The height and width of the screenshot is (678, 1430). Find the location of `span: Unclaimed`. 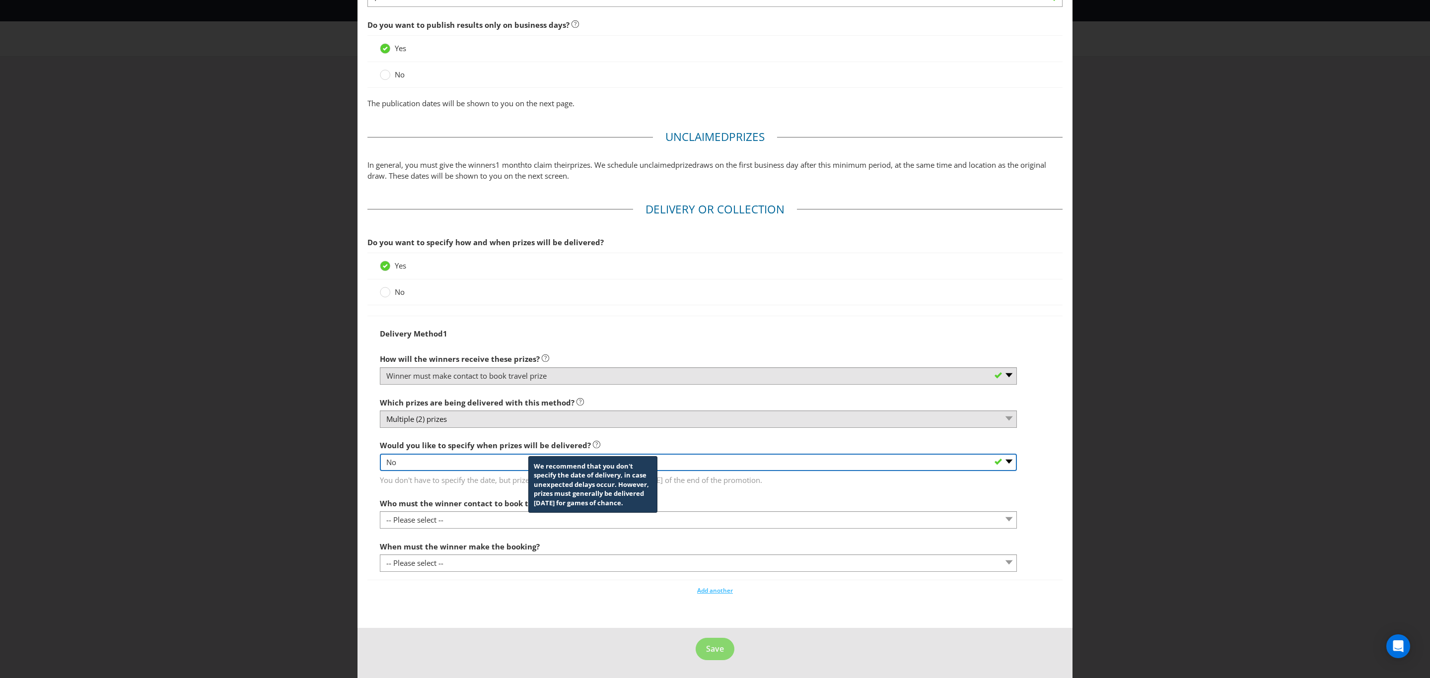

span: Unclaimed is located at coordinates (697, 137).